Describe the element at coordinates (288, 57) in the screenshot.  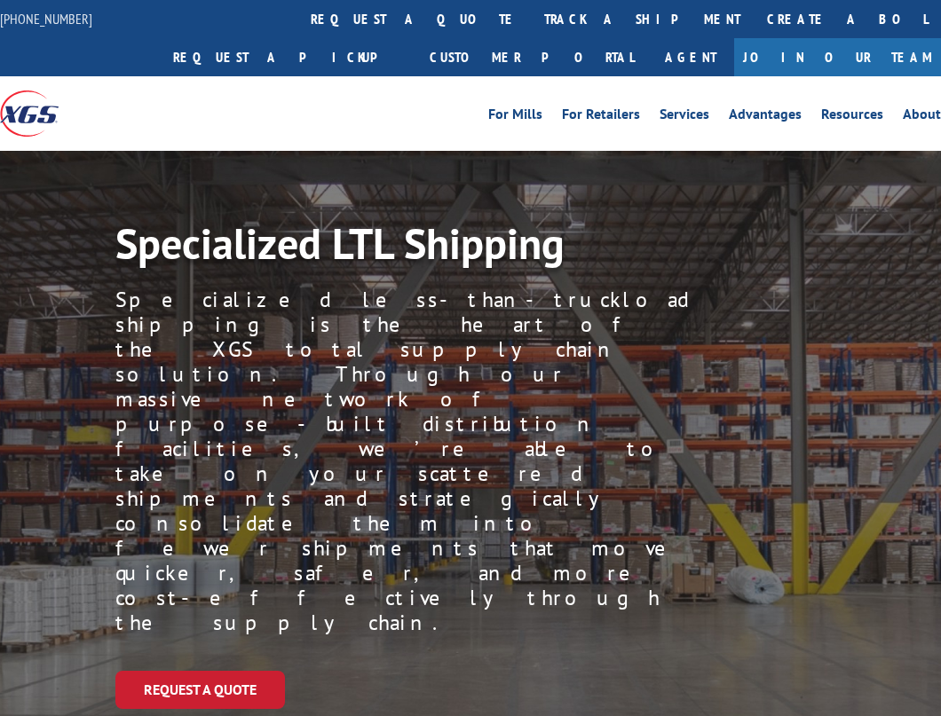
I see `a: Request a pickup` at that location.